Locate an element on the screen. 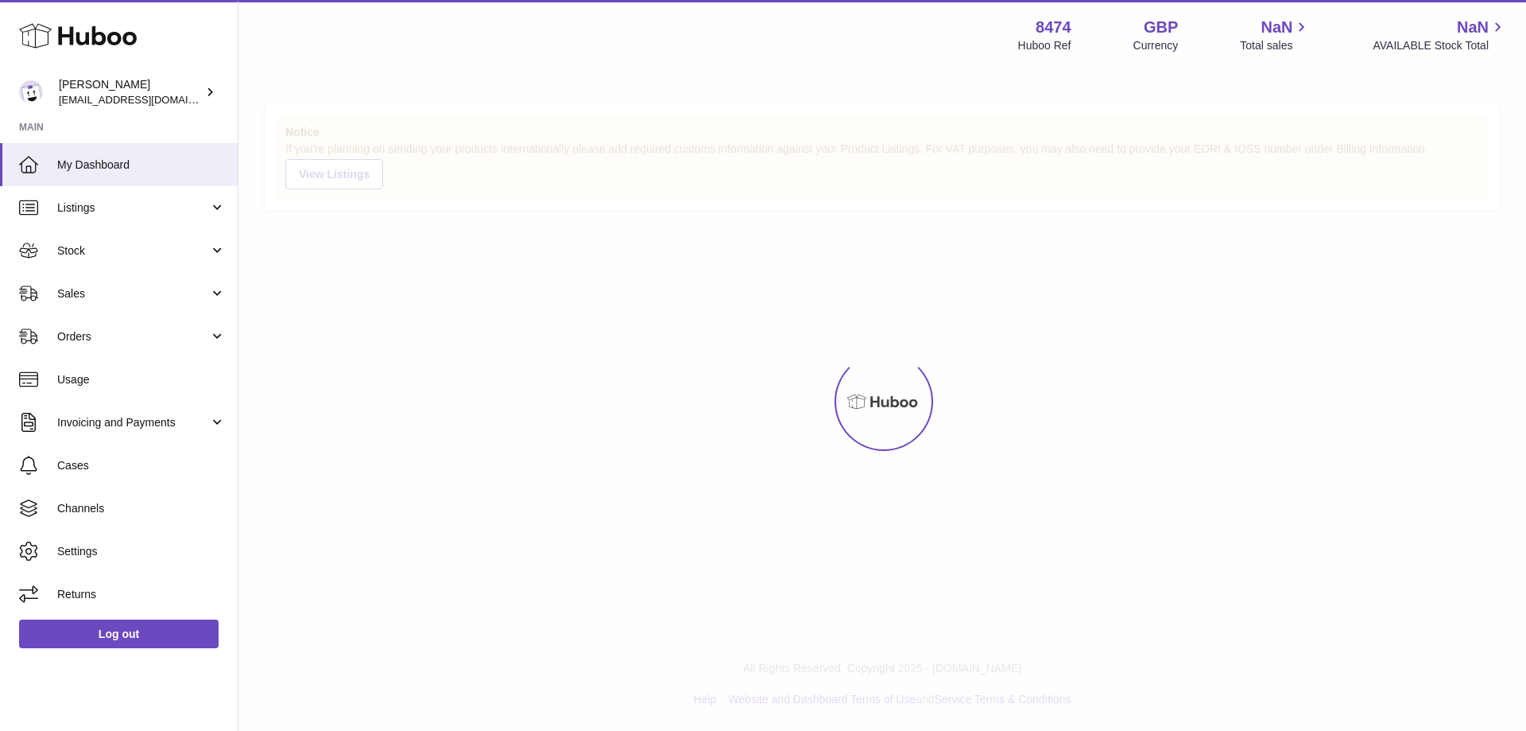 The height and width of the screenshot is (731, 1526). span: Orders is located at coordinates (133, 336).